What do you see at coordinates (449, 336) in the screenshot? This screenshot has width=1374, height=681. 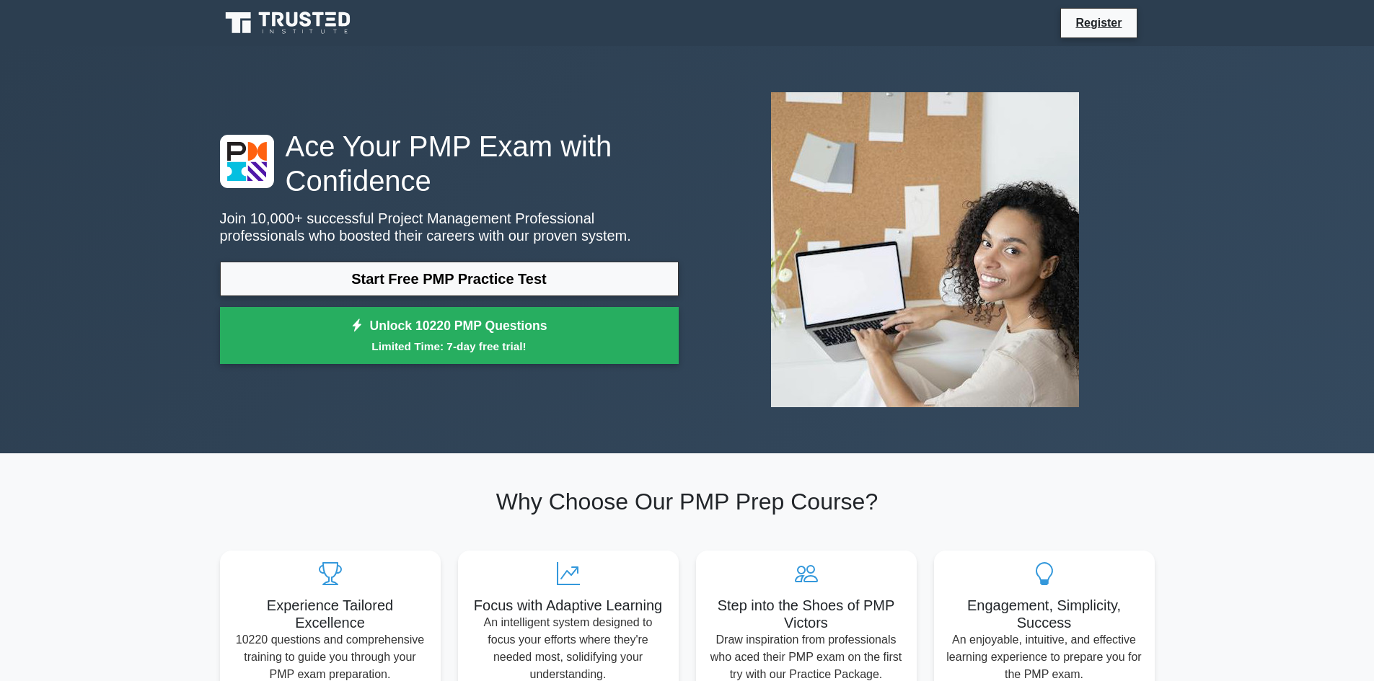 I see `a: Unlock 10220 PMP QuestionsLimited Time: 7-day free trial!` at bounding box center [449, 336].